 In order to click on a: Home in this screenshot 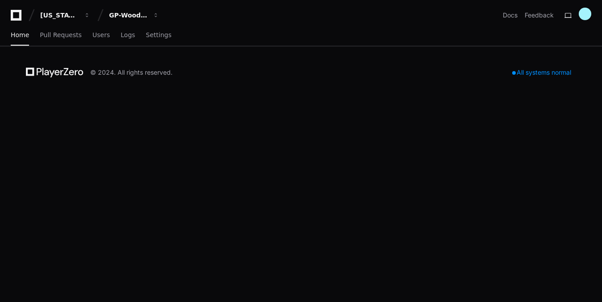, I will do `click(20, 35)`.